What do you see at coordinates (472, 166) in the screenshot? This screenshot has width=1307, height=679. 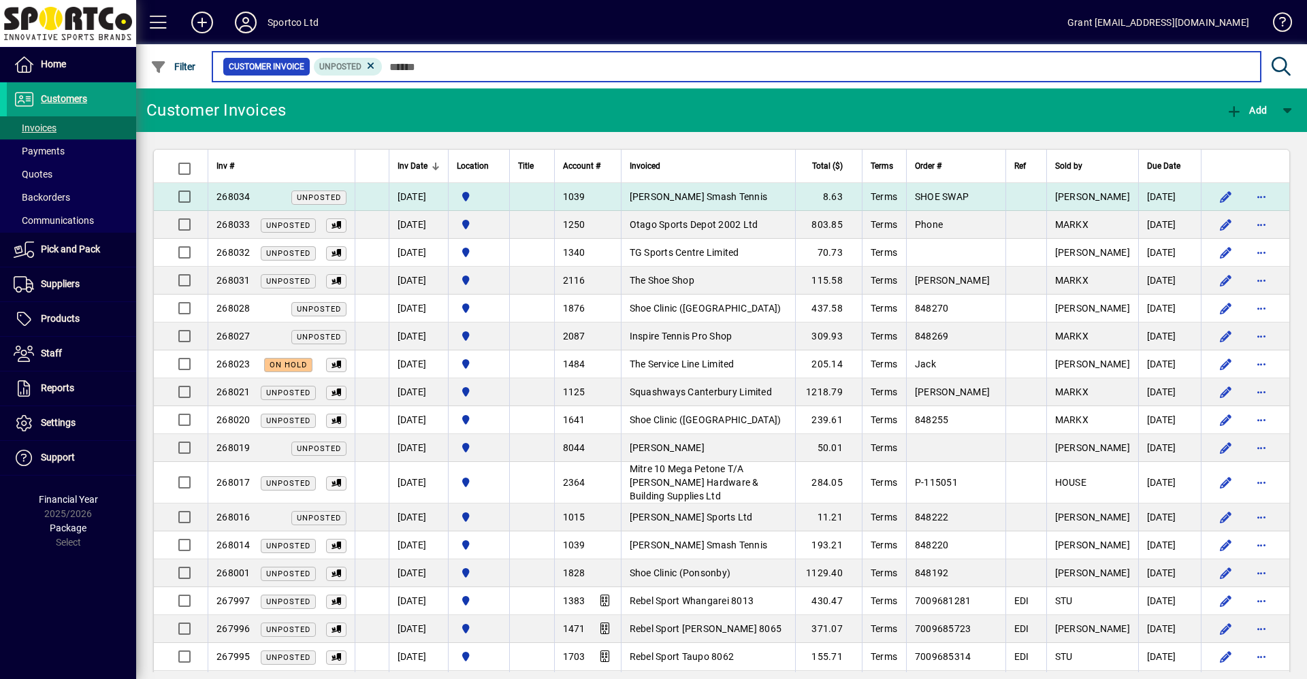 I see `span: Location` at bounding box center [472, 166].